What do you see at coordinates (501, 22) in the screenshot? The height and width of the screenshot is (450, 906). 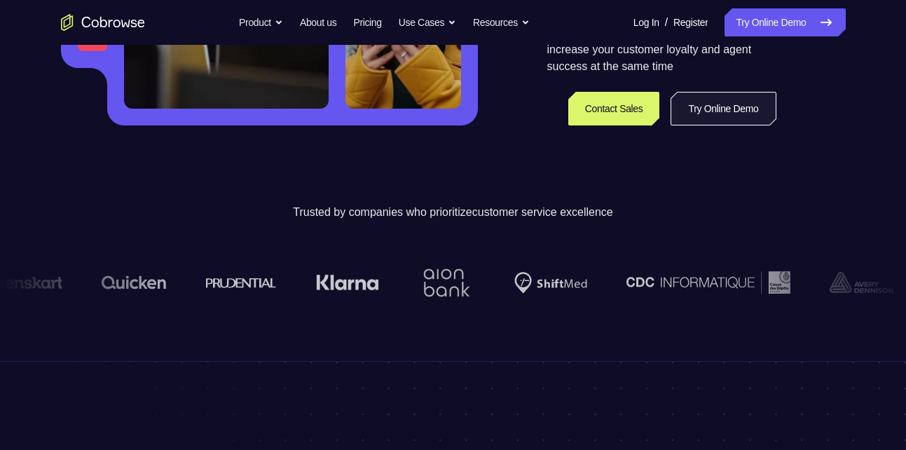 I see `button: Resources` at bounding box center [501, 22].